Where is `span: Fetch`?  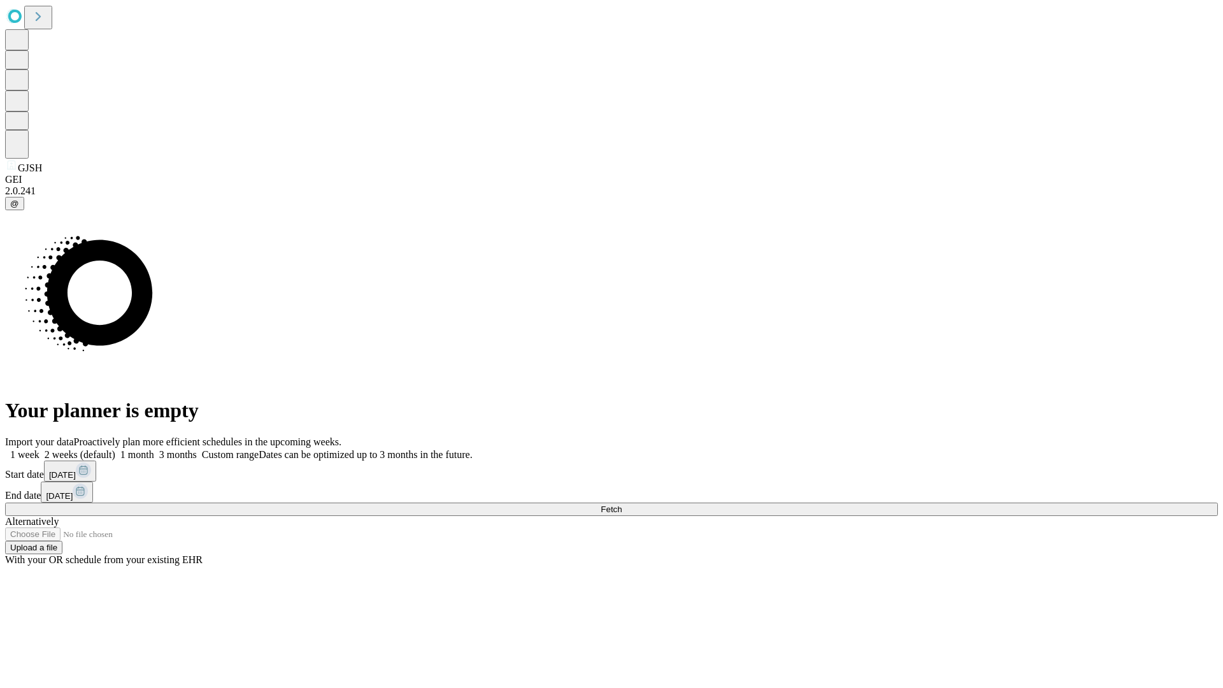 span: Fetch is located at coordinates (611, 509).